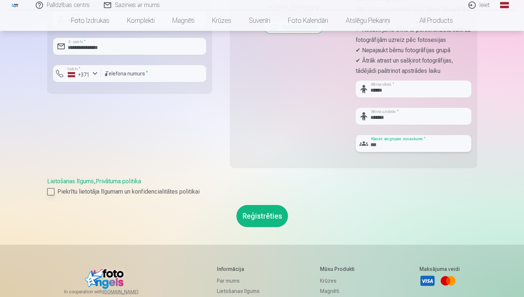 This screenshot has width=524, height=297. I want to click on a: Foto izdrukas, so click(90, 21).